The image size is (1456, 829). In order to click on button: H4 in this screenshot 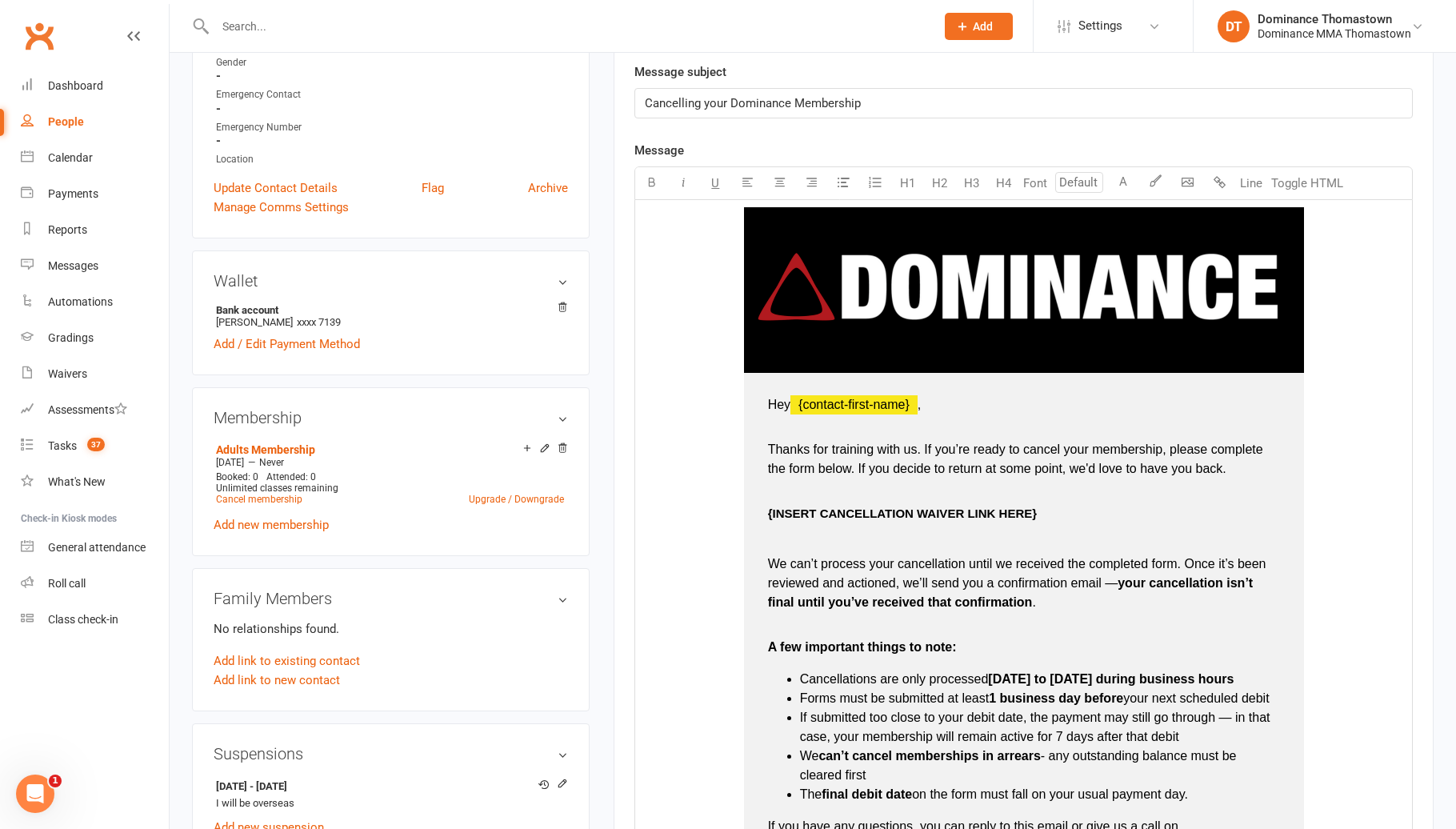, I will do `click(1003, 184)`.